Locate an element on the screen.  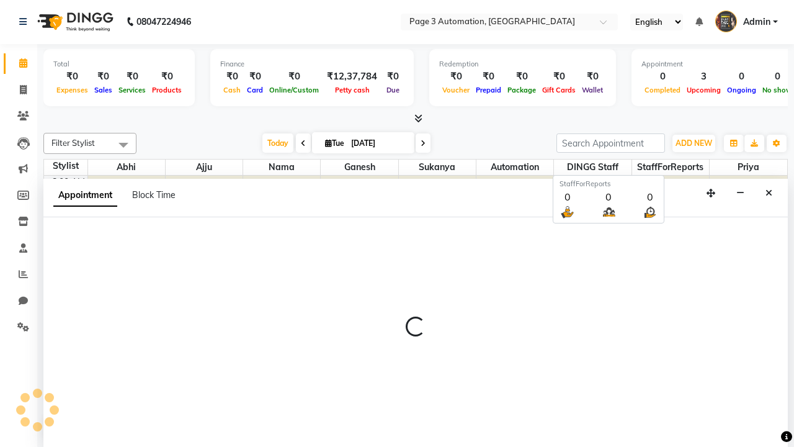
span: Wallet is located at coordinates (593, 90).